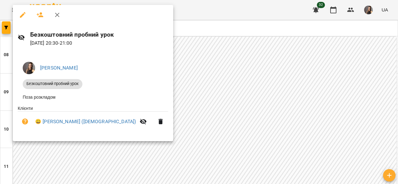 The width and height of the screenshot is (398, 184). Describe the element at coordinates (25, 122) in the screenshot. I see `button: Візит ще не сплачено. Додати оплату?` at that location.